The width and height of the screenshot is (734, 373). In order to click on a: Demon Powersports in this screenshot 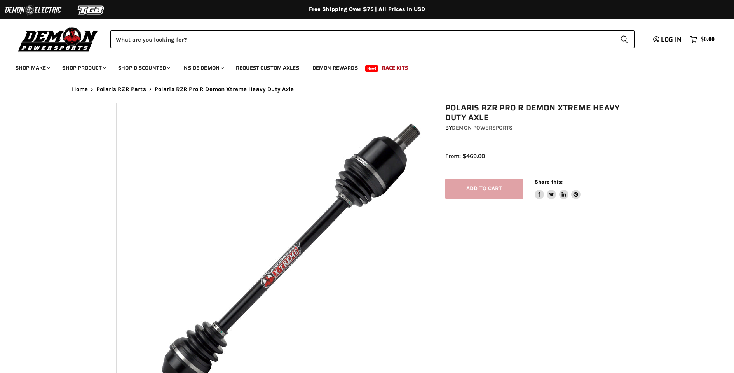, I will do `click(482, 128)`.